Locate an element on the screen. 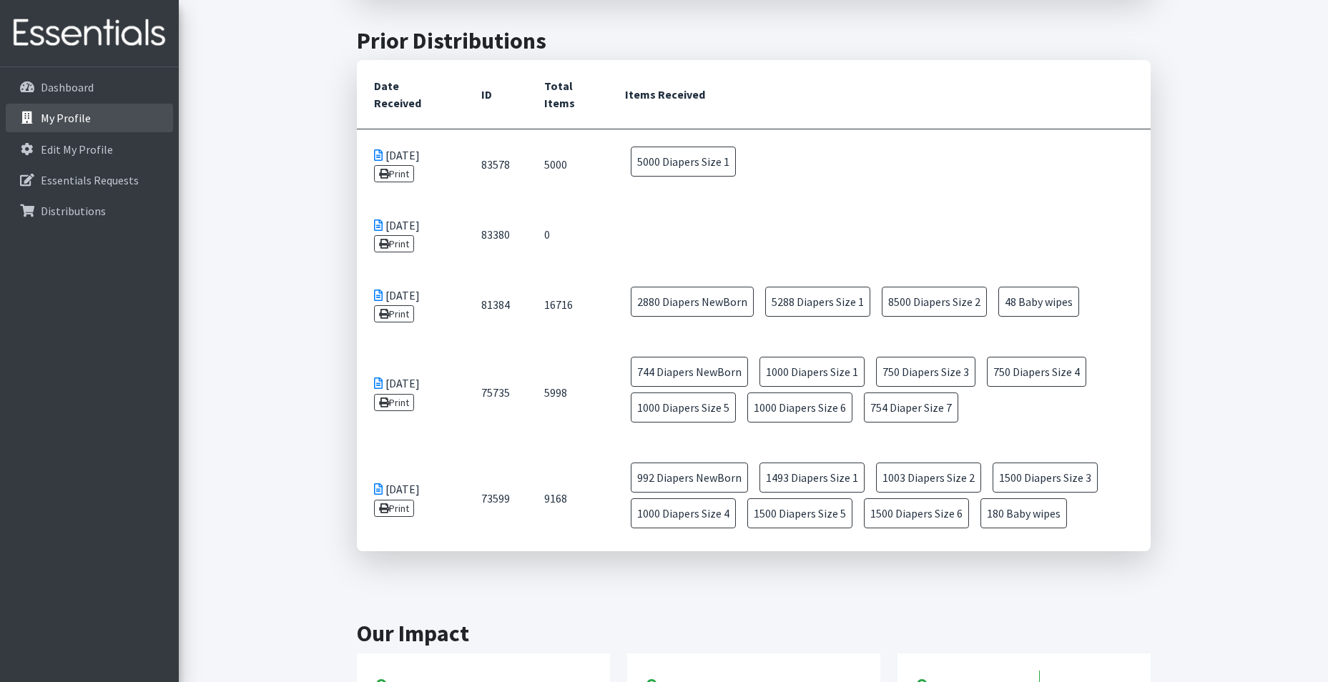 Image resolution: width=1328 pixels, height=682 pixels. td: 83380 is located at coordinates (495, 234).